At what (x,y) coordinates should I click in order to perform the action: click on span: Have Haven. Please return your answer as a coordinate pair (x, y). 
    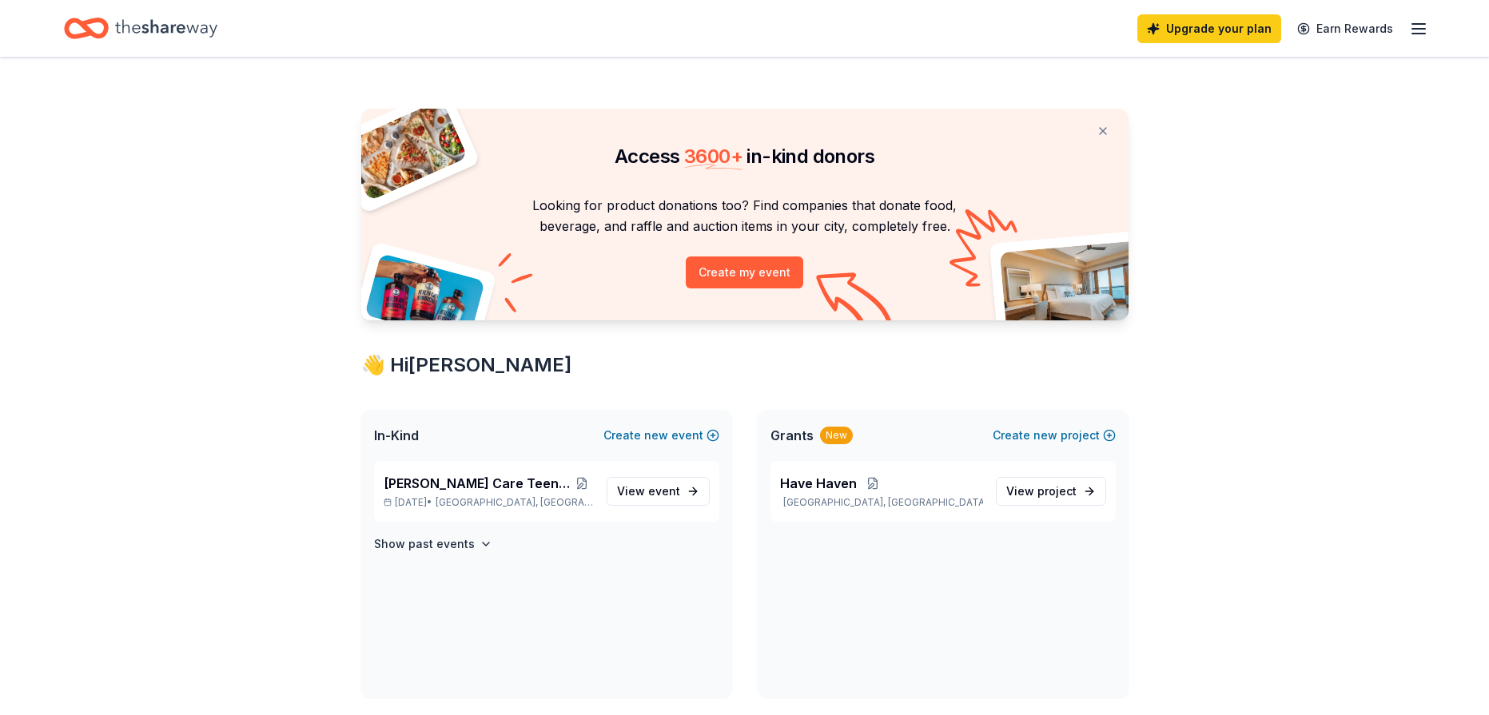
    Looking at the image, I should click on (818, 484).